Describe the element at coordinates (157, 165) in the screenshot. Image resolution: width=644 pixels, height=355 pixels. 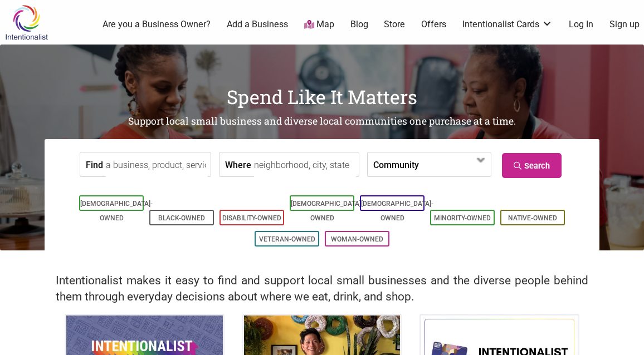
I see `input: a business, product, service` at that location.